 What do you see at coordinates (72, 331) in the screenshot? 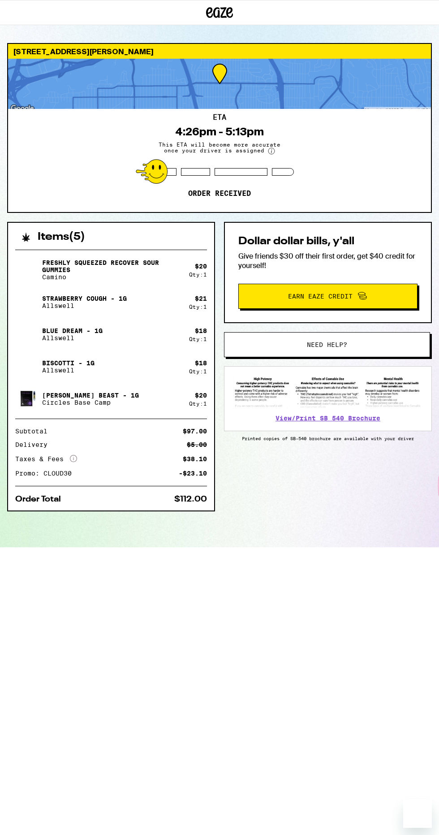
I see `p: Blue Dream - 1g` at bounding box center [72, 331].